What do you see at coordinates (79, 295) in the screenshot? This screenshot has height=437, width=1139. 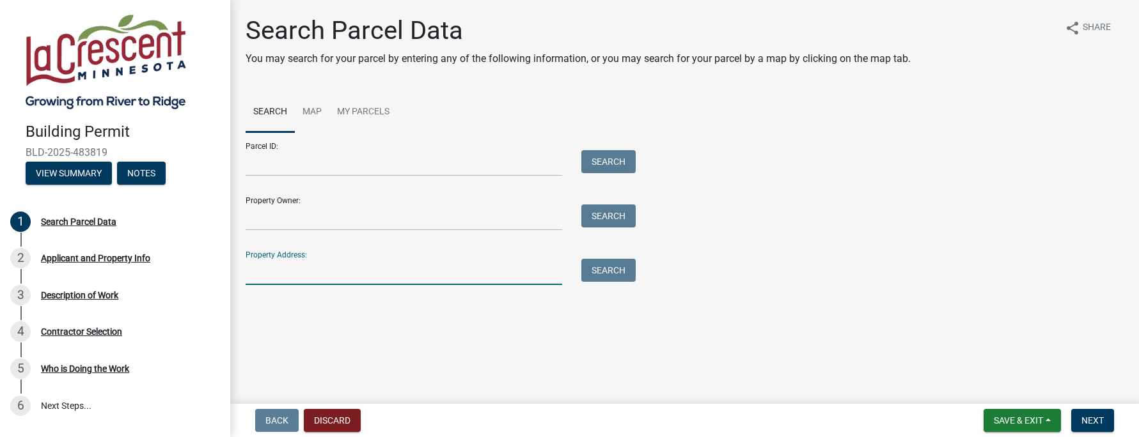 I see `div: Description of Work` at bounding box center [79, 295].